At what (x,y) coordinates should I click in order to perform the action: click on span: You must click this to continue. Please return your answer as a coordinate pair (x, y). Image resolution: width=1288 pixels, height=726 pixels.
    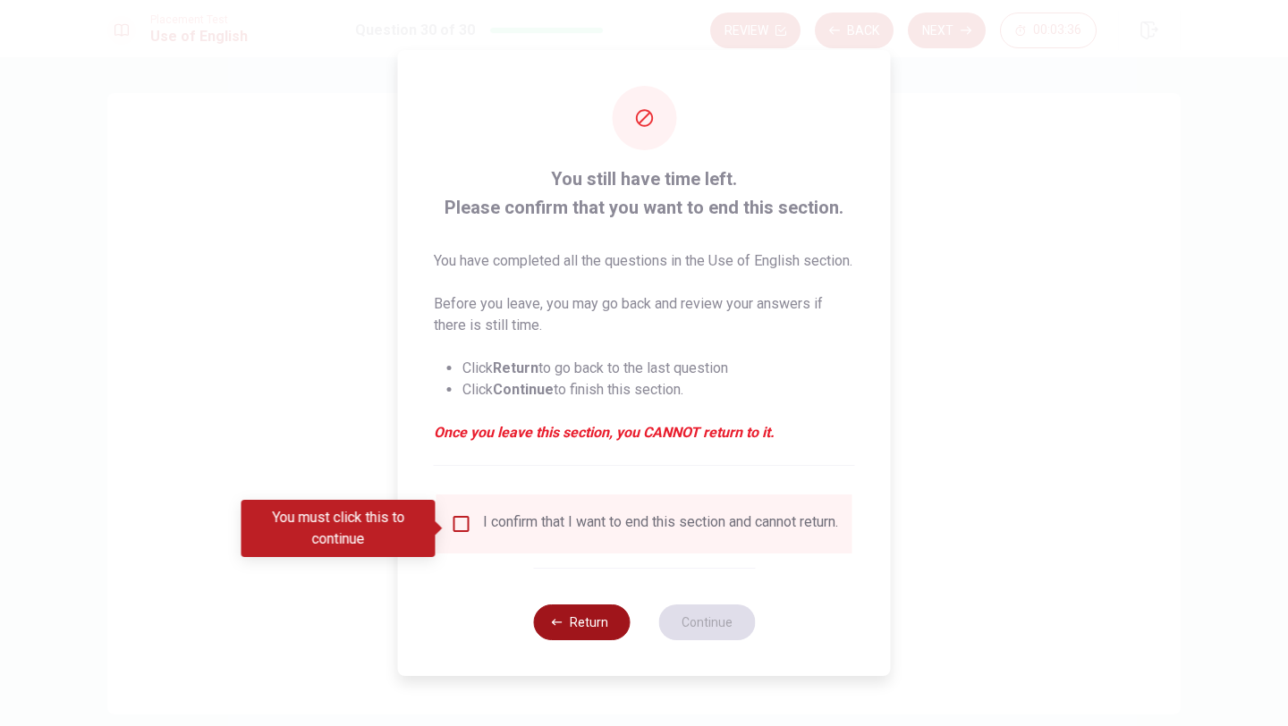
    Looking at the image, I should click on (461, 524).